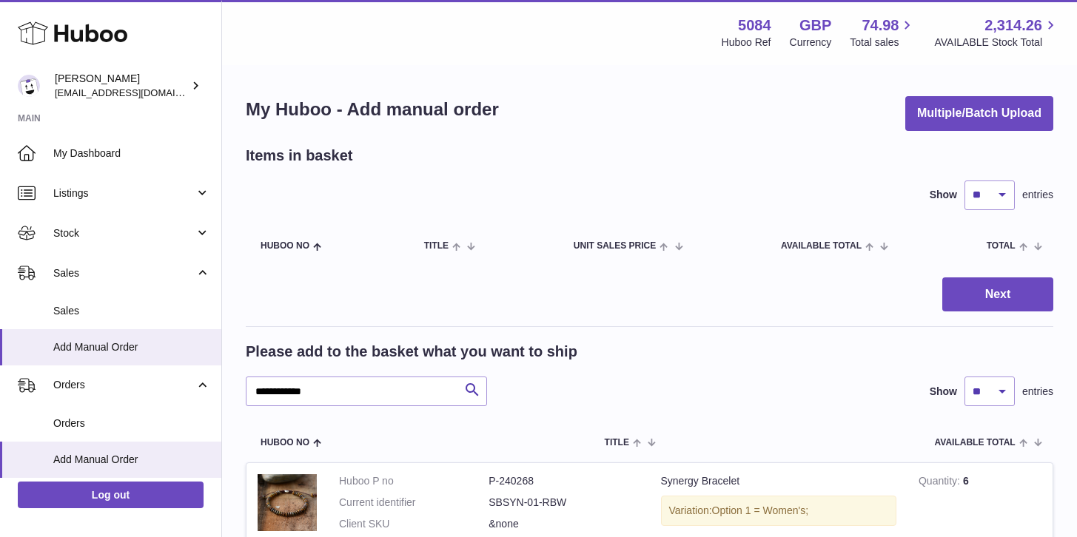 The width and height of the screenshot is (1077, 537). What do you see at coordinates (563, 502) in the screenshot?
I see `dd: SBSYN-01-RBW` at bounding box center [563, 502].